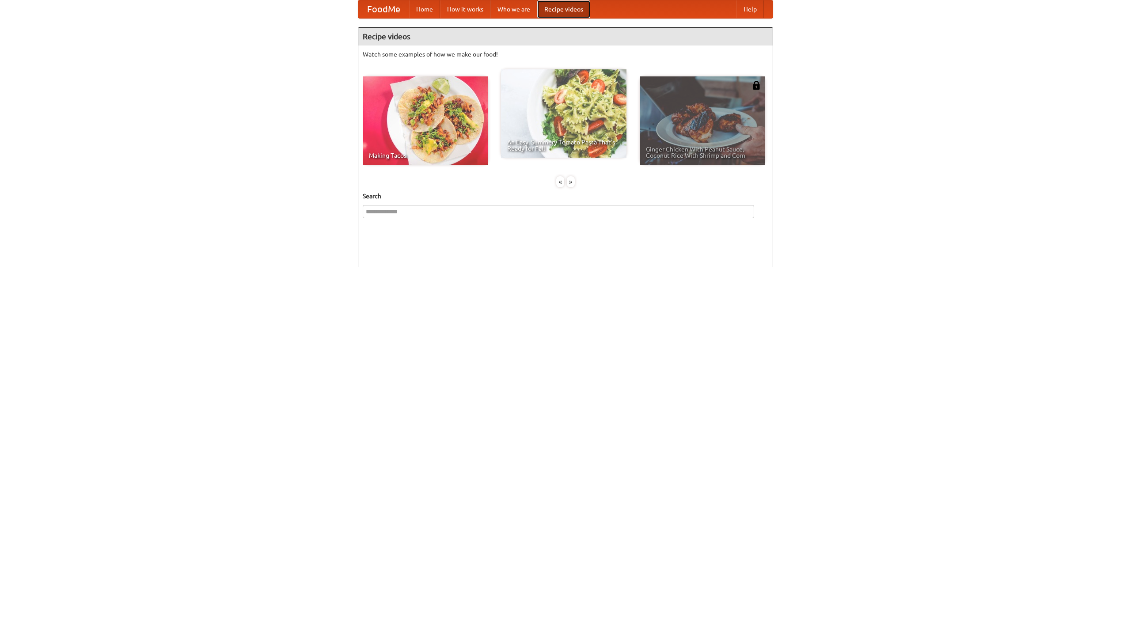 This screenshot has height=625, width=1131. What do you see at coordinates (425, 9) in the screenshot?
I see `a: Home` at bounding box center [425, 9].